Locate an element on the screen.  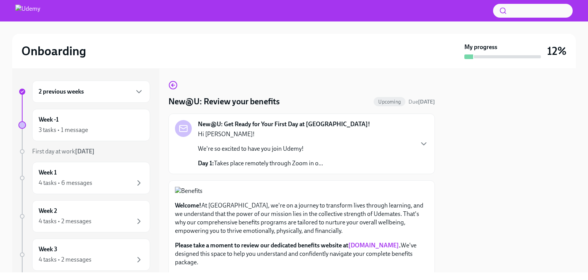
h6: 2 previous weeks is located at coordinates (61, 92).